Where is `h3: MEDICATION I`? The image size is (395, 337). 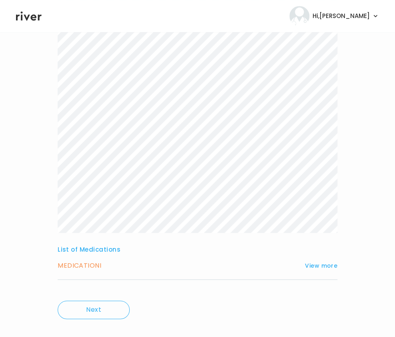
h3: MEDICATION I is located at coordinates (79, 265).